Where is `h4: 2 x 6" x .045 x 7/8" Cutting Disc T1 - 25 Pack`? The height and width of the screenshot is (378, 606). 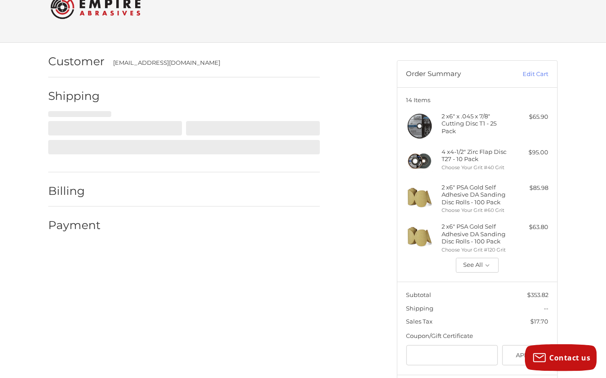
h4: 2 x 6" x .045 x 7/8" Cutting Disc T1 - 25 Pack is located at coordinates (476, 123).